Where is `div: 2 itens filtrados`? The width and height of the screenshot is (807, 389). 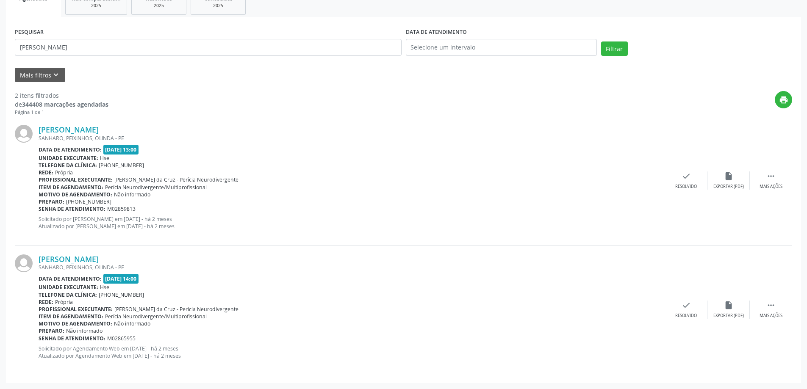 div: 2 itens filtrados is located at coordinates (61, 95).